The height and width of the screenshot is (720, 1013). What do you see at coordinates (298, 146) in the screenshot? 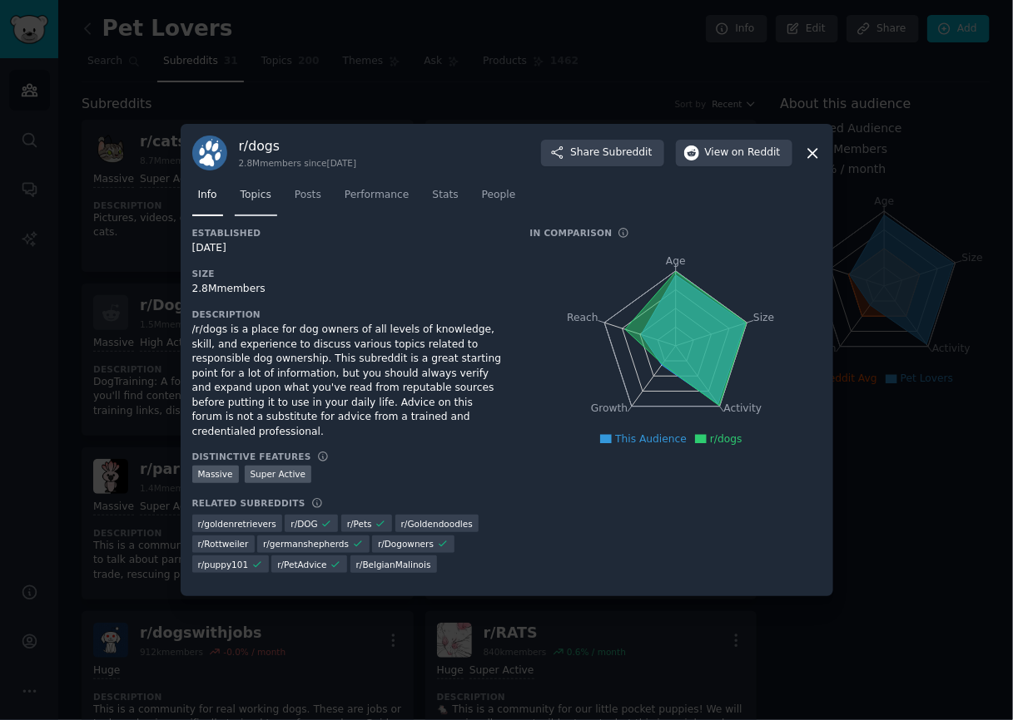
I see `h3: r/ dogs` at bounding box center [298, 146].